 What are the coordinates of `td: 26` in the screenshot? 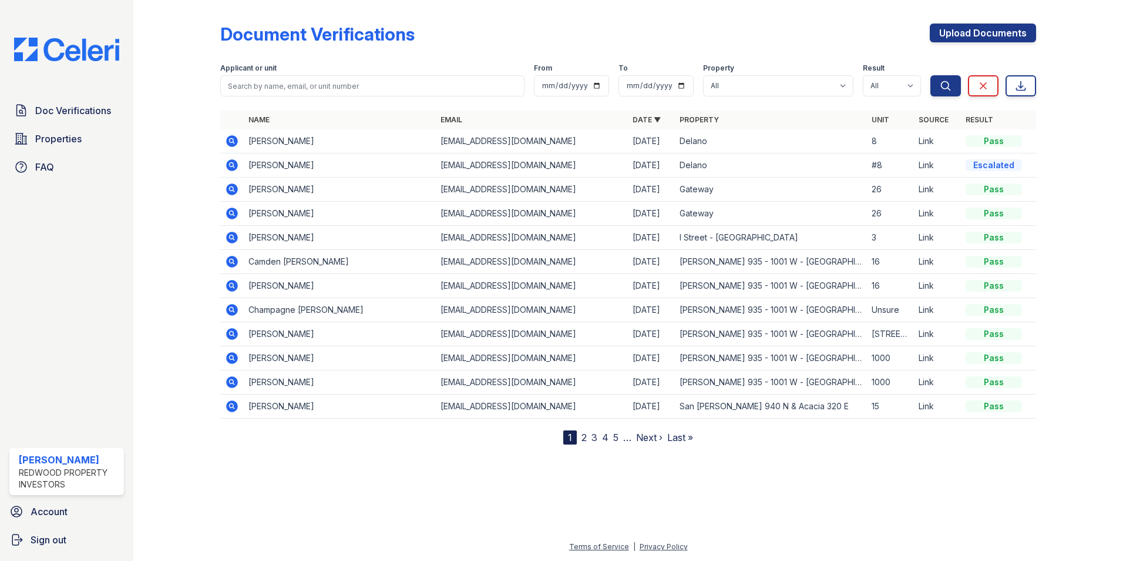 It's located at (891, 213).